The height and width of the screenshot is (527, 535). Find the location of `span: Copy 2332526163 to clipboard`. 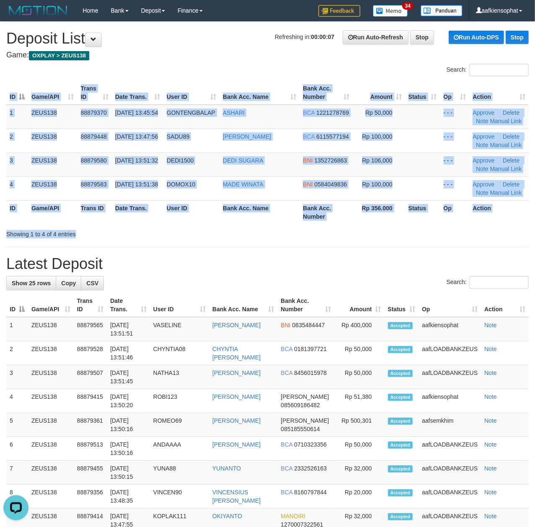

span: Copy 2332526163 to clipboard is located at coordinates (310, 468).